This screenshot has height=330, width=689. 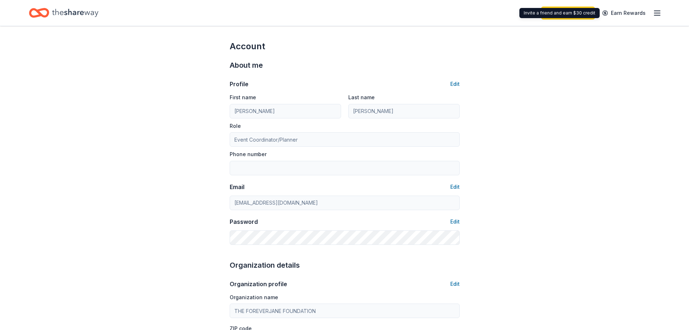 What do you see at coordinates (64, 13) in the screenshot?
I see `a: Home` at bounding box center [64, 13].